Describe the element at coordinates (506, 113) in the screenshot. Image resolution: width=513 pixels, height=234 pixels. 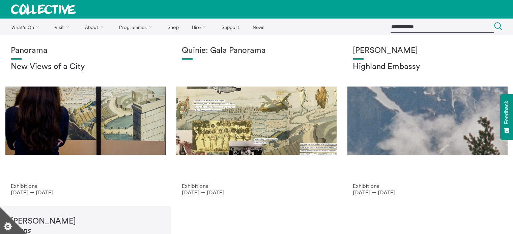
I see `span: Feedback` at that location.